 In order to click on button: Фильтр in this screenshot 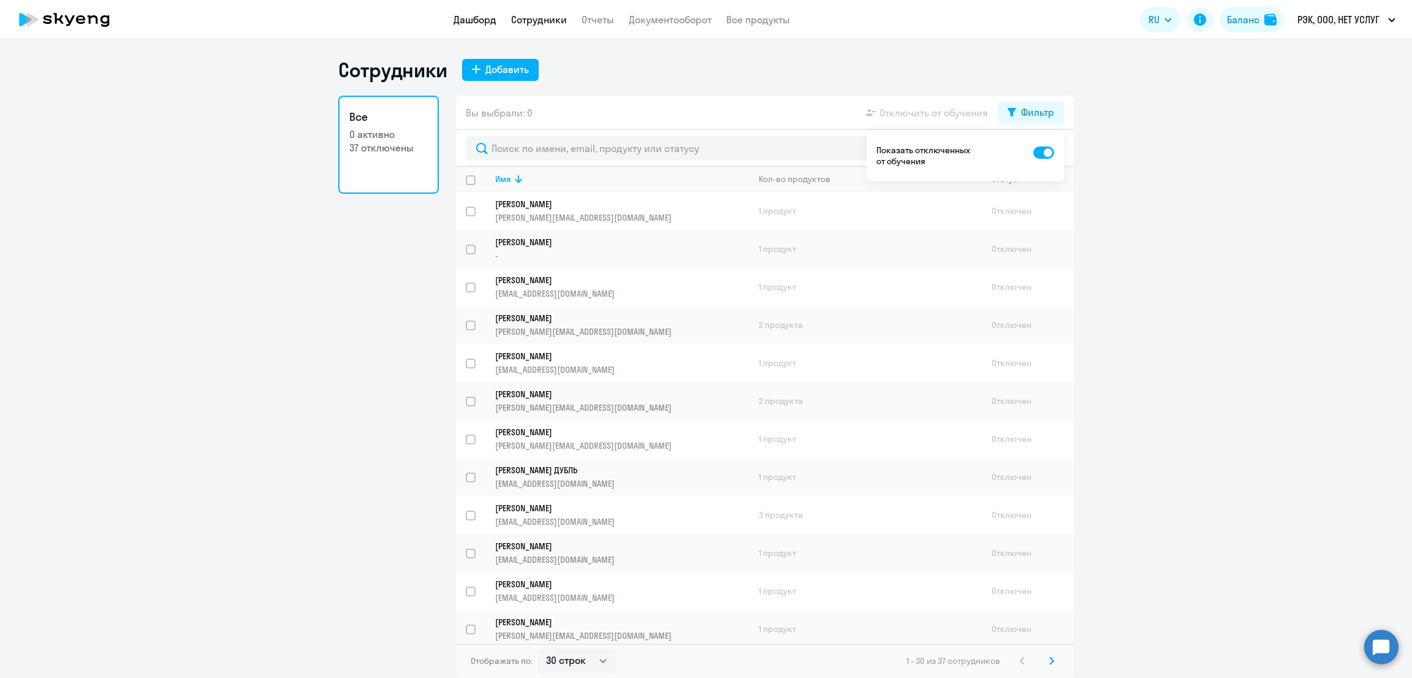, I will do `click(1031, 113)`.